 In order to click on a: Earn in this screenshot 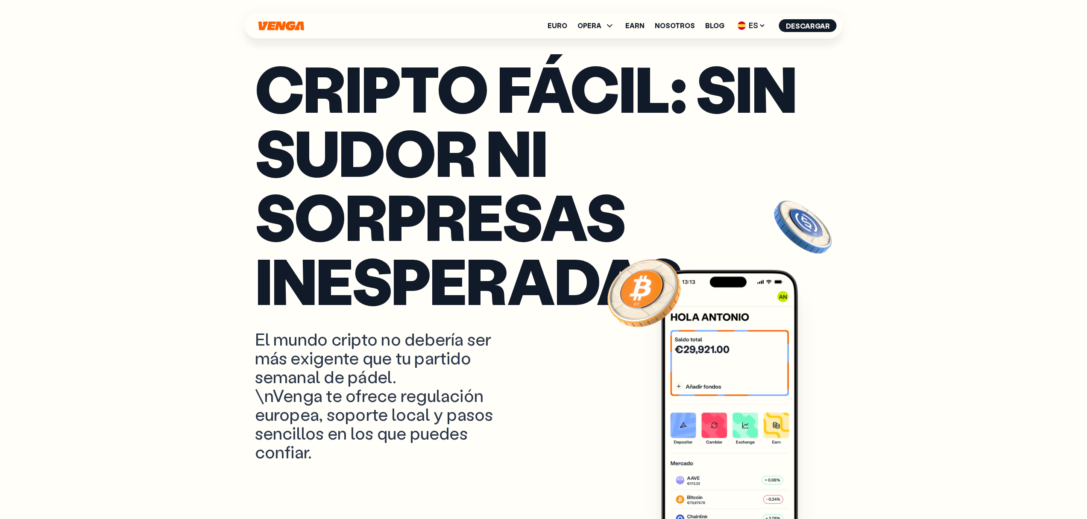, I will do `click(634, 26)`.